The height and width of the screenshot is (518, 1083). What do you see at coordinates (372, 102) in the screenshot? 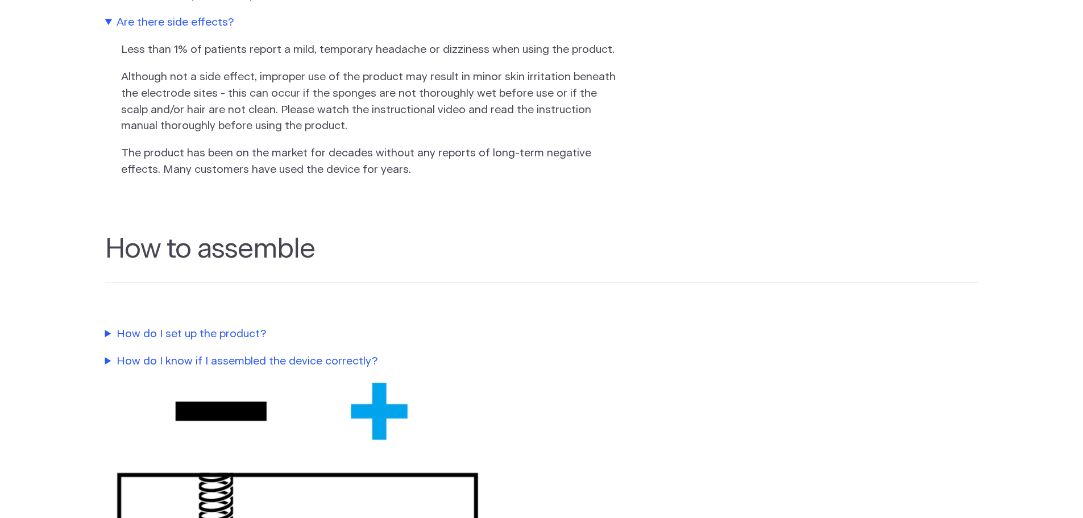
I see `p: Although not a side effect, improper use of the product may result in minor skin irritation benea...` at bounding box center [372, 102].